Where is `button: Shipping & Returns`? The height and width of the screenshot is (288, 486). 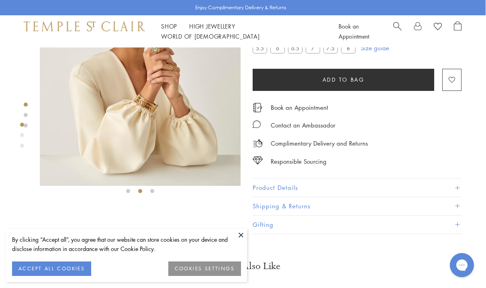
button: Shipping & Returns is located at coordinates (357, 206).